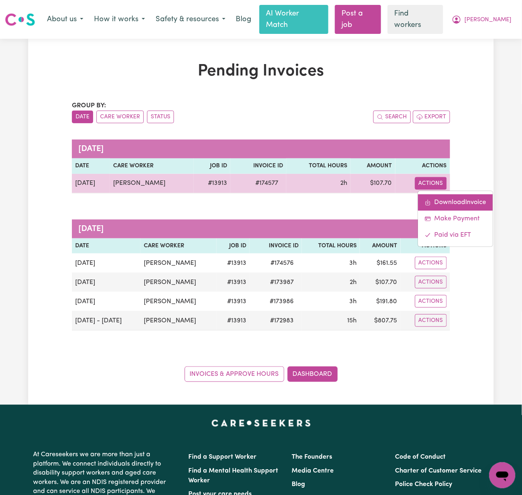 Image resolution: width=522 pixels, height=495 pixels. What do you see at coordinates (481, 20) in the screenshot?
I see `button: My Account` at bounding box center [481, 20].